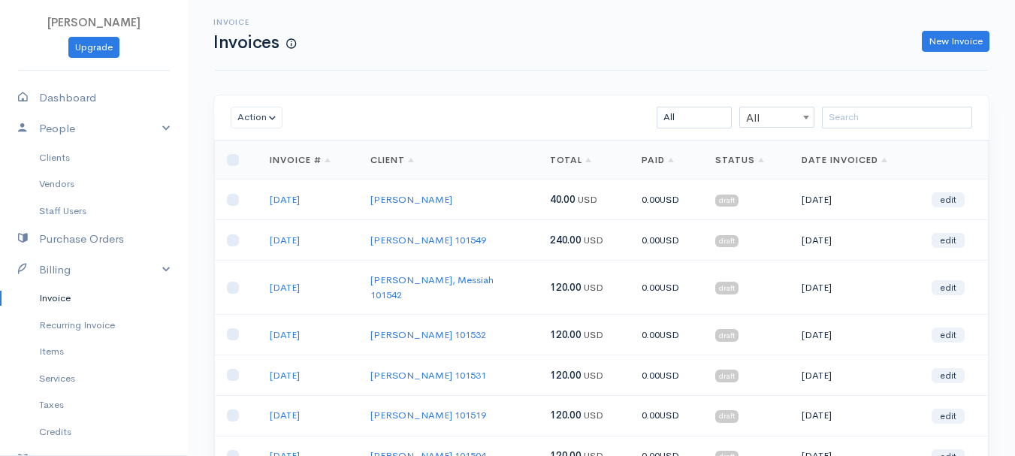 The height and width of the screenshot is (456, 1015). What do you see at coordinates (94, 47) in the screenshot?
I see `a: Upgrade` at bounding box center [94, 47].